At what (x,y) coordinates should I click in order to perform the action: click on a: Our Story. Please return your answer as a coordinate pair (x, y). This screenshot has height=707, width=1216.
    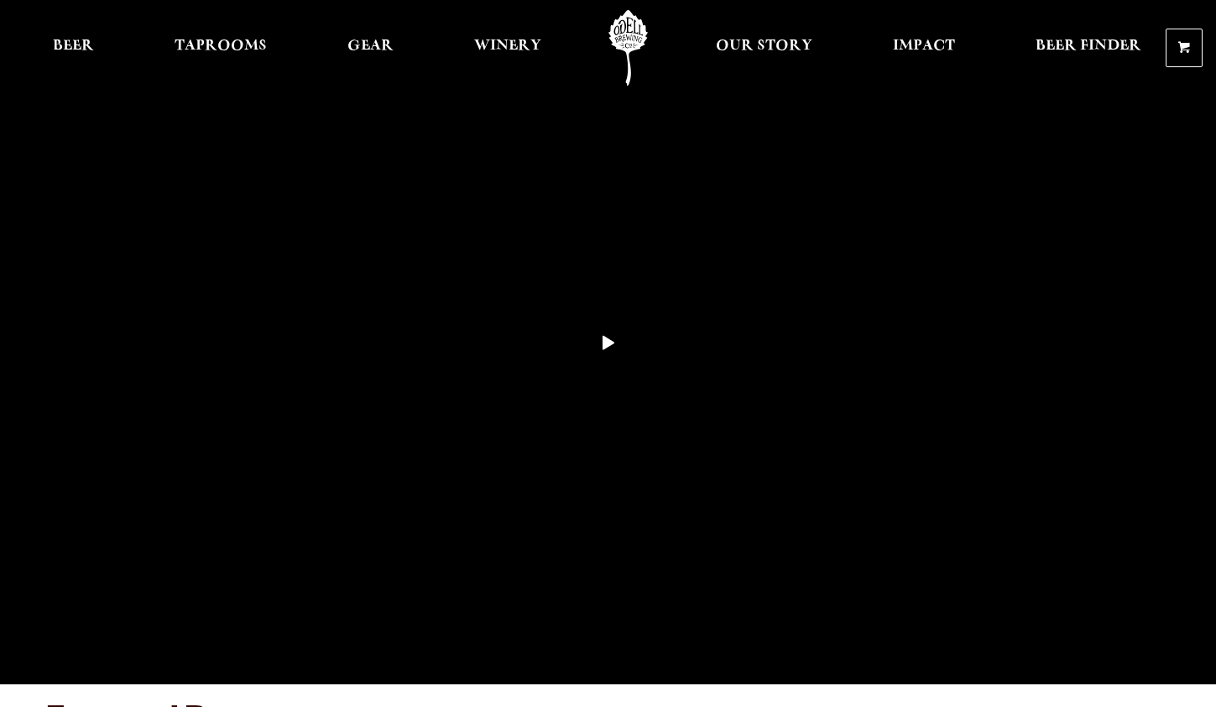
    Looking at the image, I should click on (764, 48).